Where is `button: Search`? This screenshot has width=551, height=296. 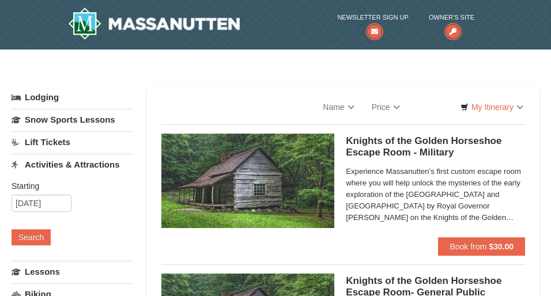 button: Search is located at coordinates (31, 238).